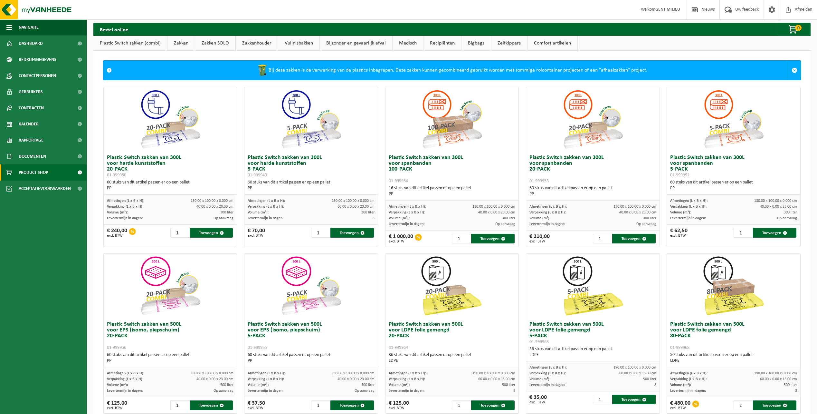 The image size is (817, 414). What do you see at coordinates (548, 373) in the screenshot?
I see `span: Verpakking (L x B x H):` at bounding box center [548, 373].